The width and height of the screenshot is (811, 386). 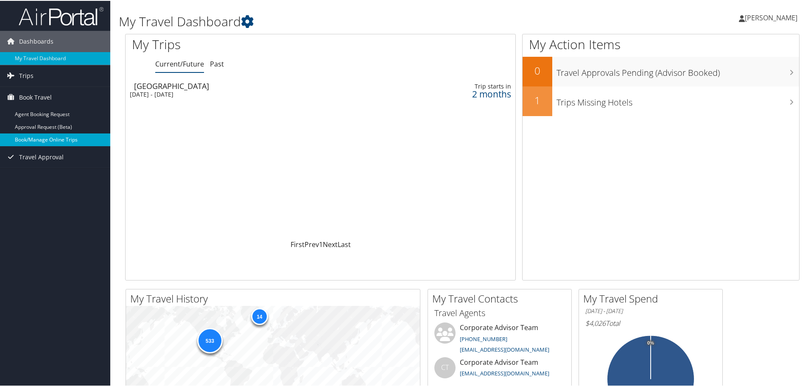 What do you see at coordinates (650, 343) in the screenshot?
I see `tspan: 0%` at bounding box center [650, 343].